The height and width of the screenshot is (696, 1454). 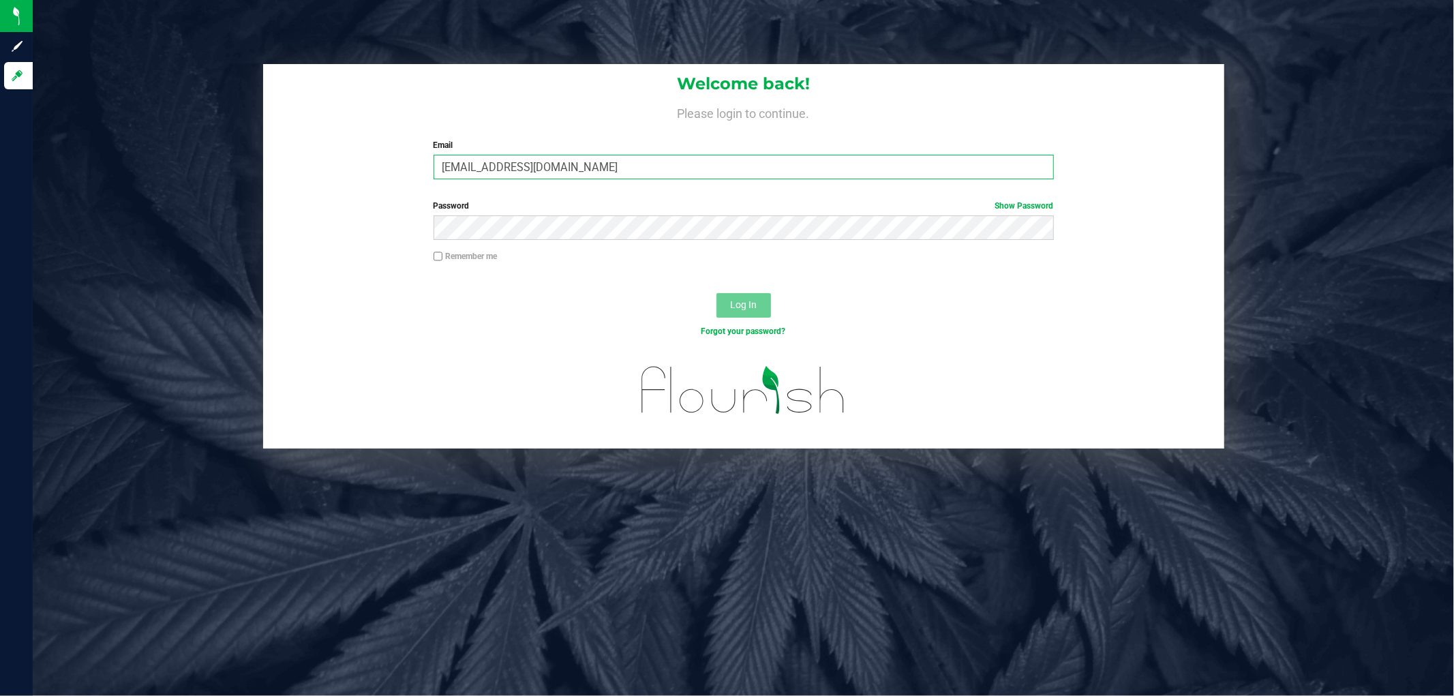 What do you see at coordinates (744, 84) in the screenshot?
I see `h1: Welcome back!` at bounding box center [744, 84].